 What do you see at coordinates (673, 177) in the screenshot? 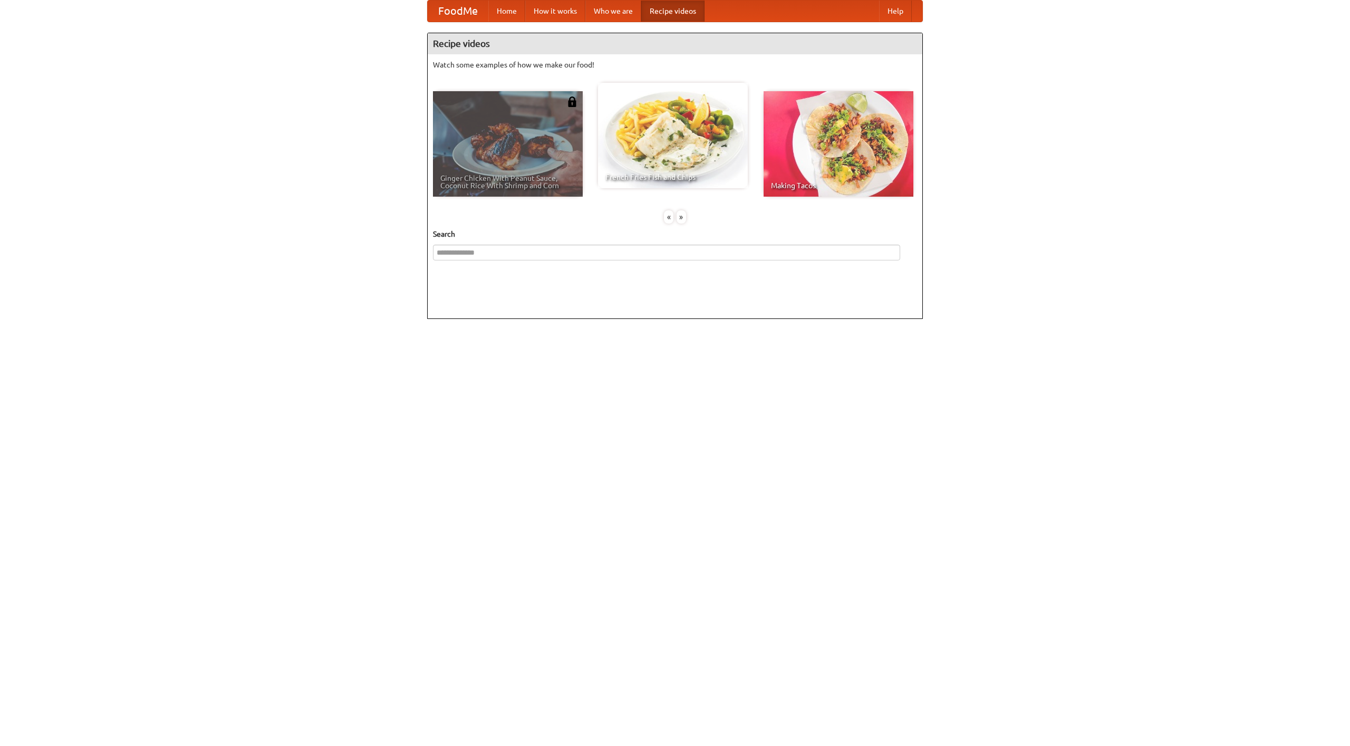
I see `span: French Fries Fish and Chips` at bounding box center [673, 177].